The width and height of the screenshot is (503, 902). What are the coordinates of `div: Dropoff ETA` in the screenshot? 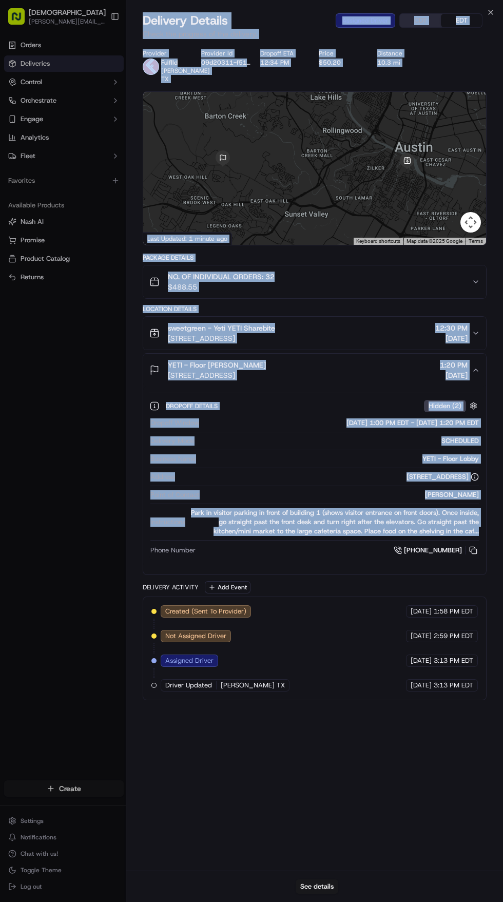 It's located at (286, 53).